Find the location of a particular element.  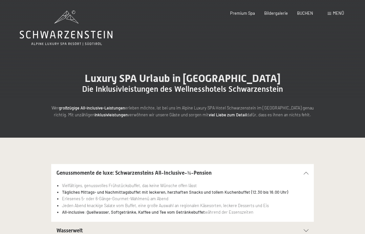

strong: Inklusivleistungen is located at coordinates (111, 115).